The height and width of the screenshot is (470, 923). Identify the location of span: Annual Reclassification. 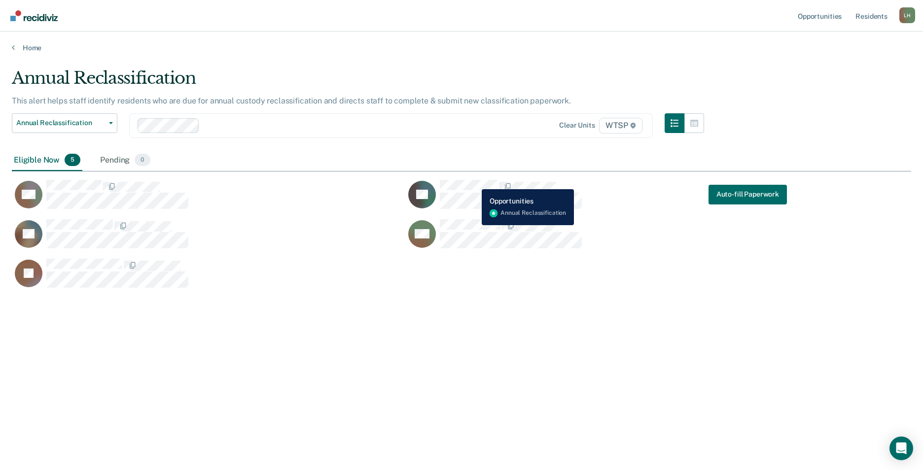
(61, 123).